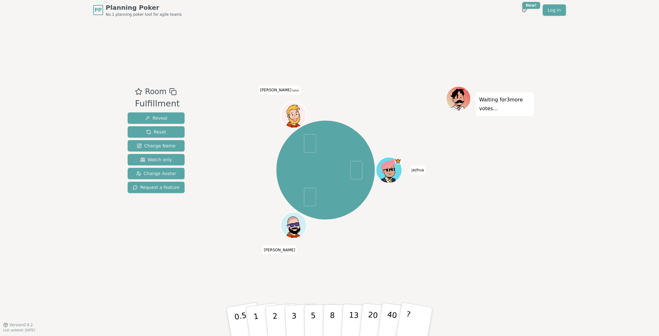 This screenshot has width=659, height=336. Describe the element at coordinates (21, 325) in the screenshot. I see `span: Version 0.9.2` at that location.